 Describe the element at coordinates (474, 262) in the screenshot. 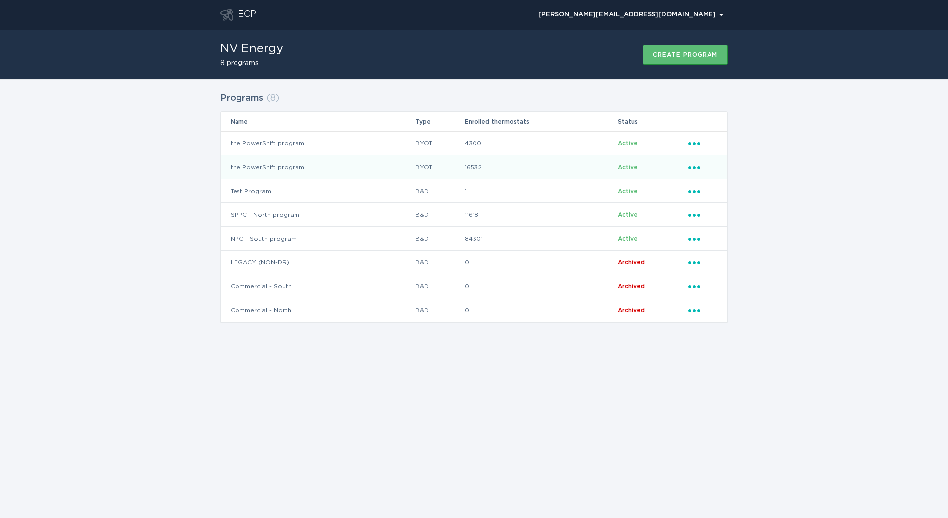

I see `tr: 6ad4089a9ee14ed3b18f57c3ec8b7a15` at that location.